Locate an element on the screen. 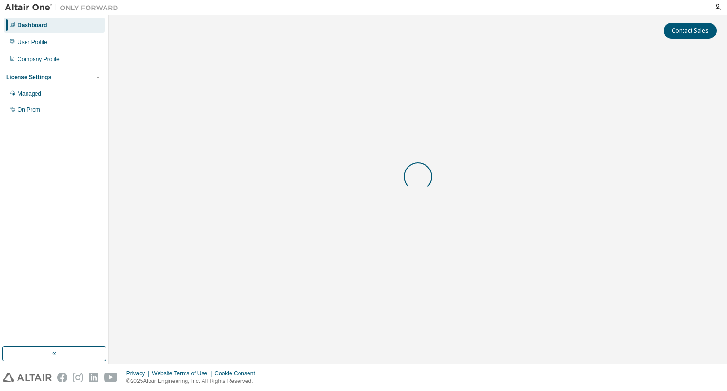  img: Altair One is located at coordinates (64, 8).